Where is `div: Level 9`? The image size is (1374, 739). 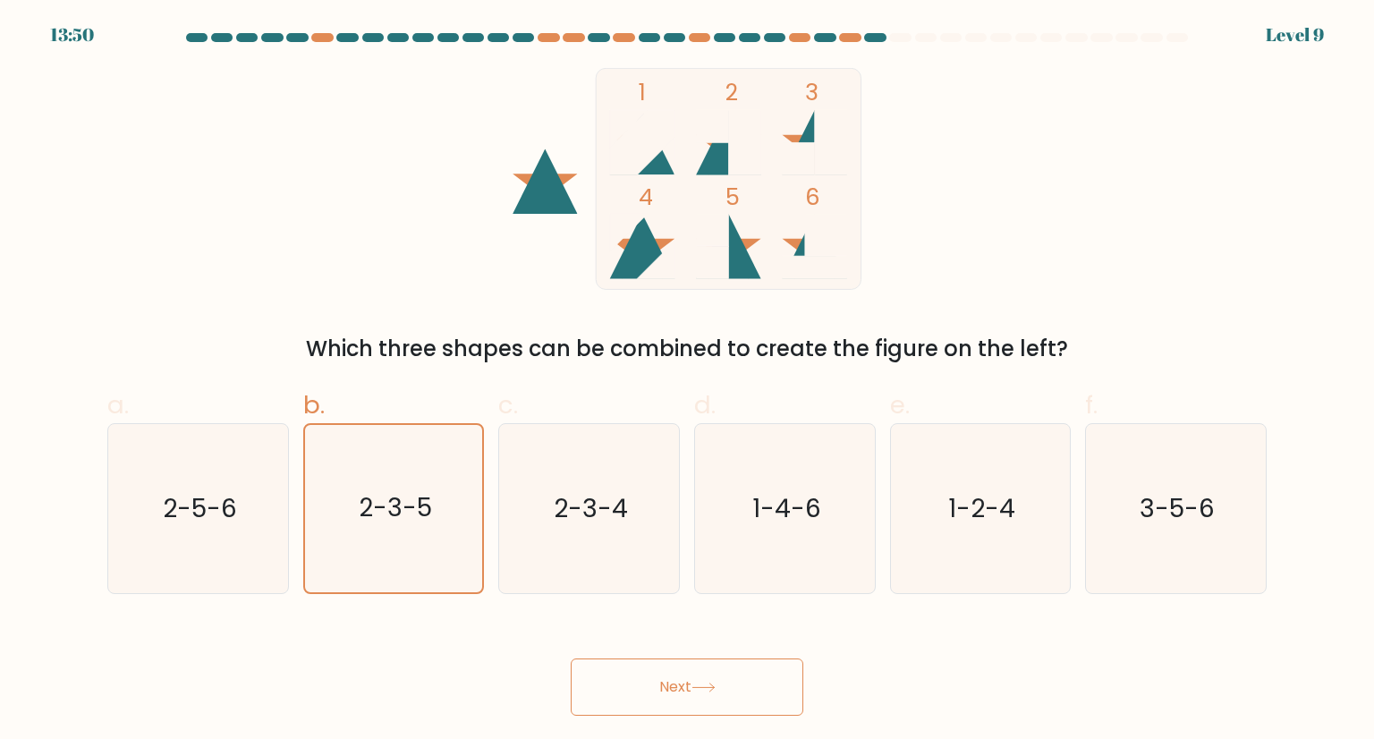
div: Level 9 is located at coordinates (1294, 35).